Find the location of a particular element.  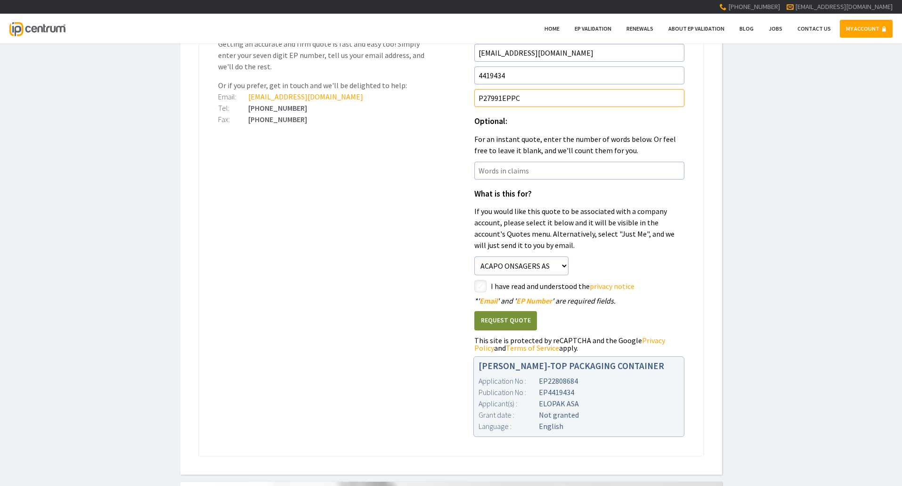

span: Home is located at coordinates (552, 28).